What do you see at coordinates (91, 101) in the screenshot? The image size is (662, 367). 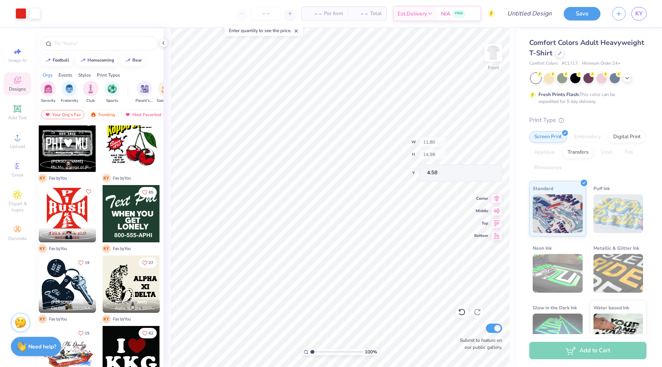 I see `span: Club` at bounding box center [91, 101].